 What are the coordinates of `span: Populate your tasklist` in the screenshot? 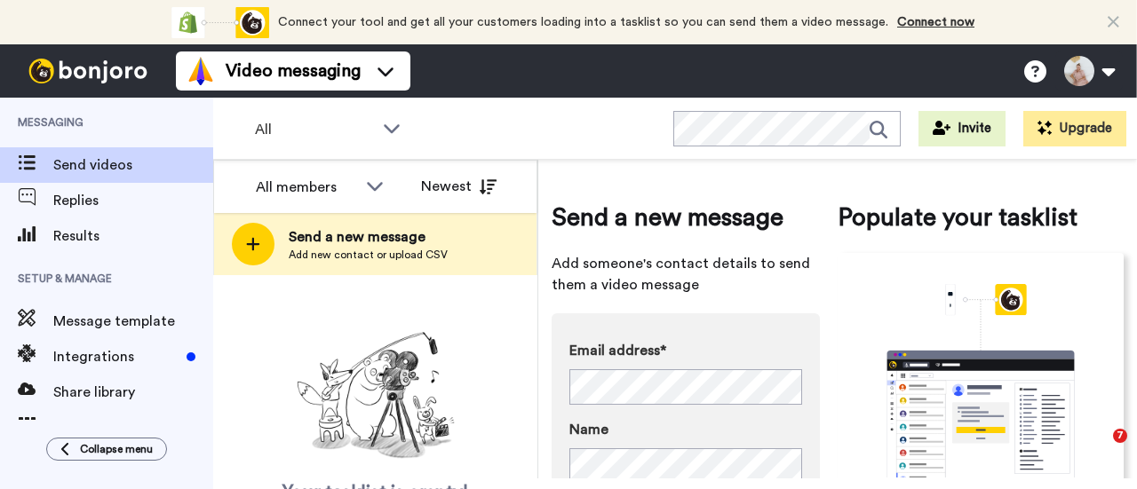 It's located at (981, 218).